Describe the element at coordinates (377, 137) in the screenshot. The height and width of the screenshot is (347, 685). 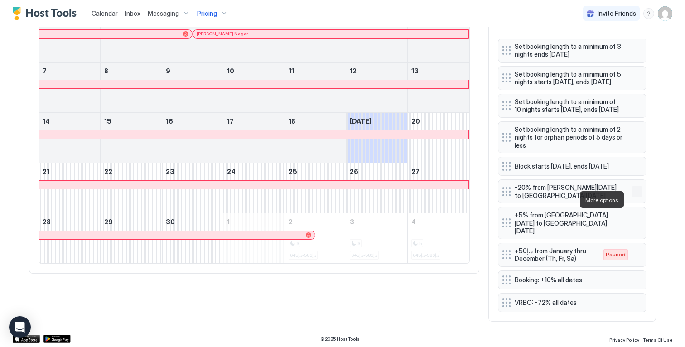
I see `td: September 19, 2025` at that location.